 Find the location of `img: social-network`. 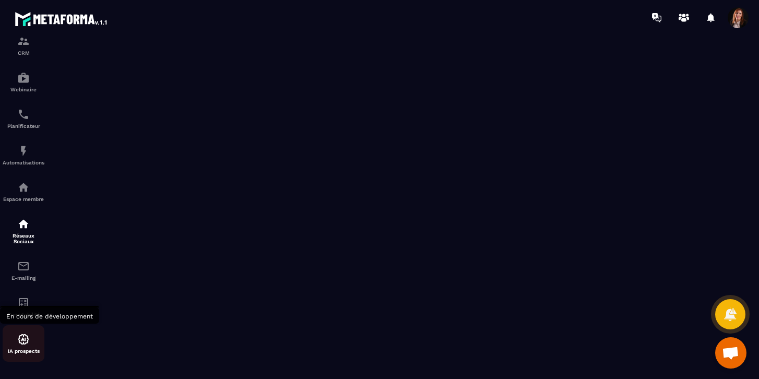

img: social-network is located at coordinates (23, 224).